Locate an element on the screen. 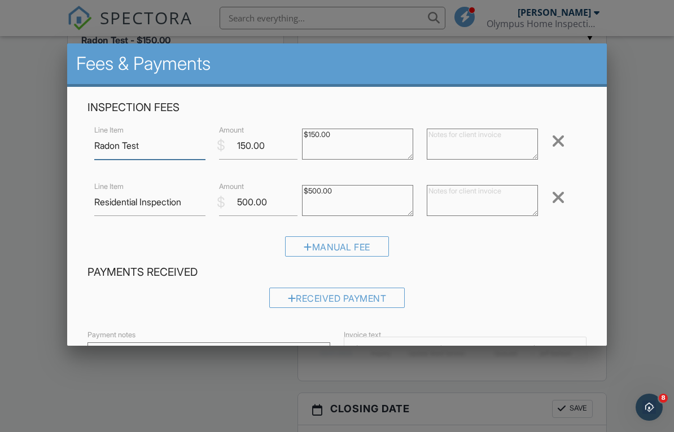 Image resolution: width=674 pixels, height=432 pixels. button: Colors is located at coordinates (441, 350).